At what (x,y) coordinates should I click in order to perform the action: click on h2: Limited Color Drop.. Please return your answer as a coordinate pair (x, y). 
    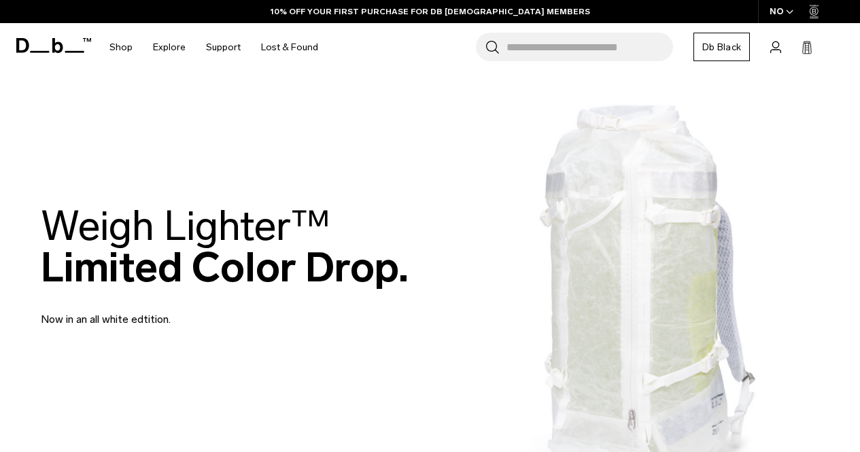
    Looking at the image, I should click on (224, 247).